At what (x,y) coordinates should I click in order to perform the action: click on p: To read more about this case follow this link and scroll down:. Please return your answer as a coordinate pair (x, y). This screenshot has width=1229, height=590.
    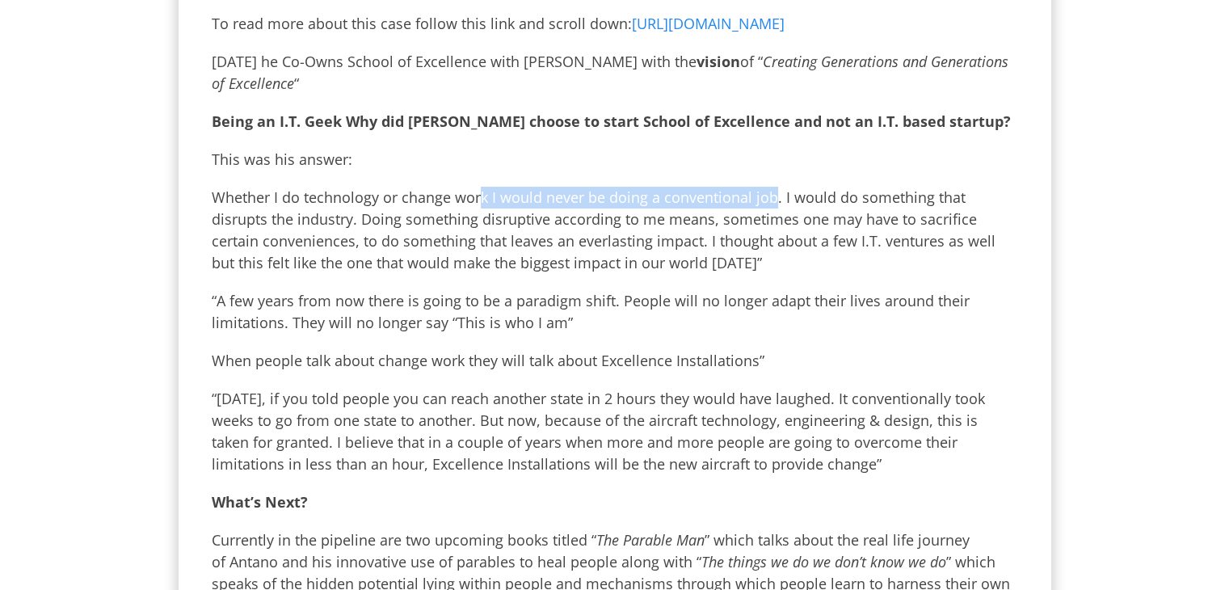
    Looking at the image, I should click on (615, 23).